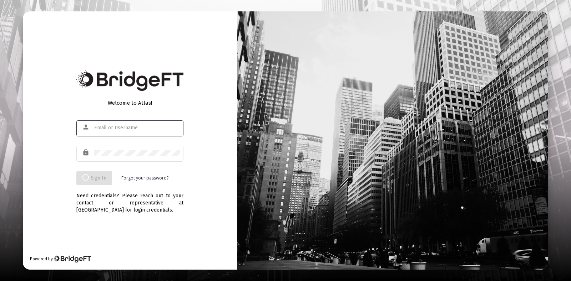 The width and height of the screenshot is (571, 281). I want to click on div: Powered by, so click(60, 259).